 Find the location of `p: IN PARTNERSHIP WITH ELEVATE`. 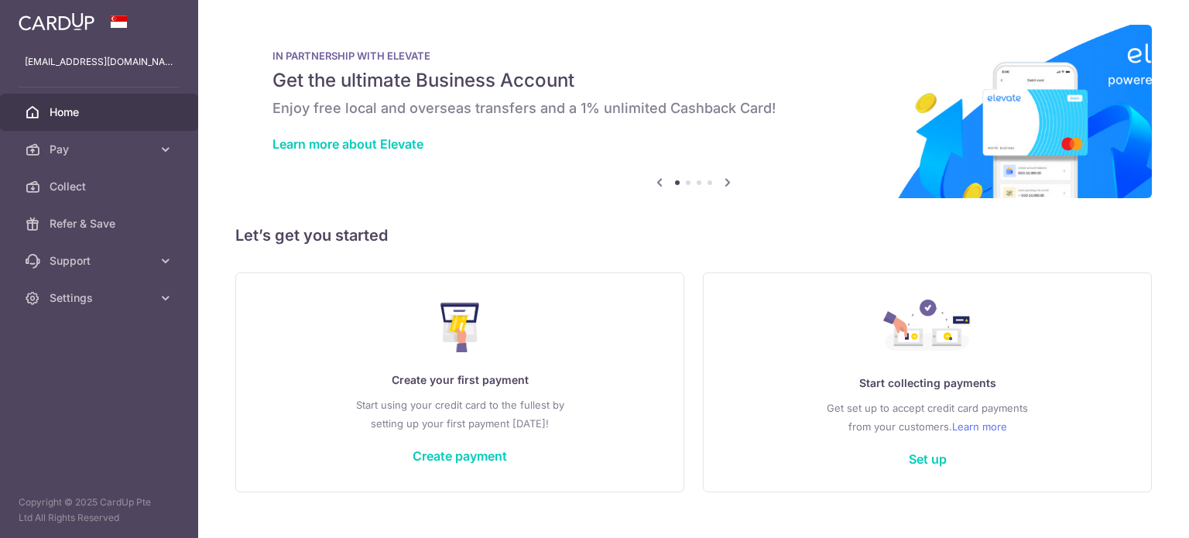

p: IN PARTNERSHIP WITH ELEVATE is located at coordinates (694, 56).